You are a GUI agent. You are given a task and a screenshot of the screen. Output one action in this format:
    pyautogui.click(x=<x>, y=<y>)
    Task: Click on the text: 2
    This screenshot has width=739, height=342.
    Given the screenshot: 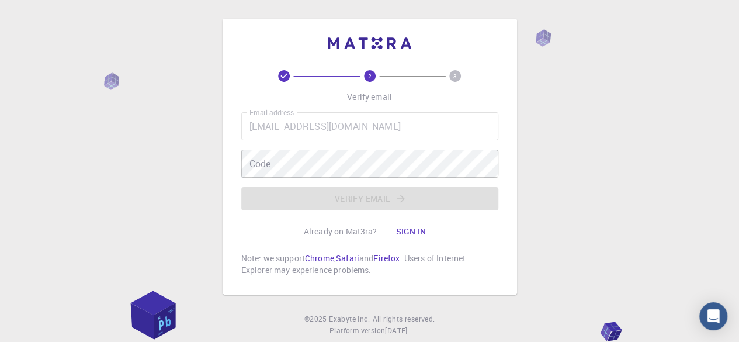 What is the action you would take?
    pyautogui.click(x=370, y=76)
    